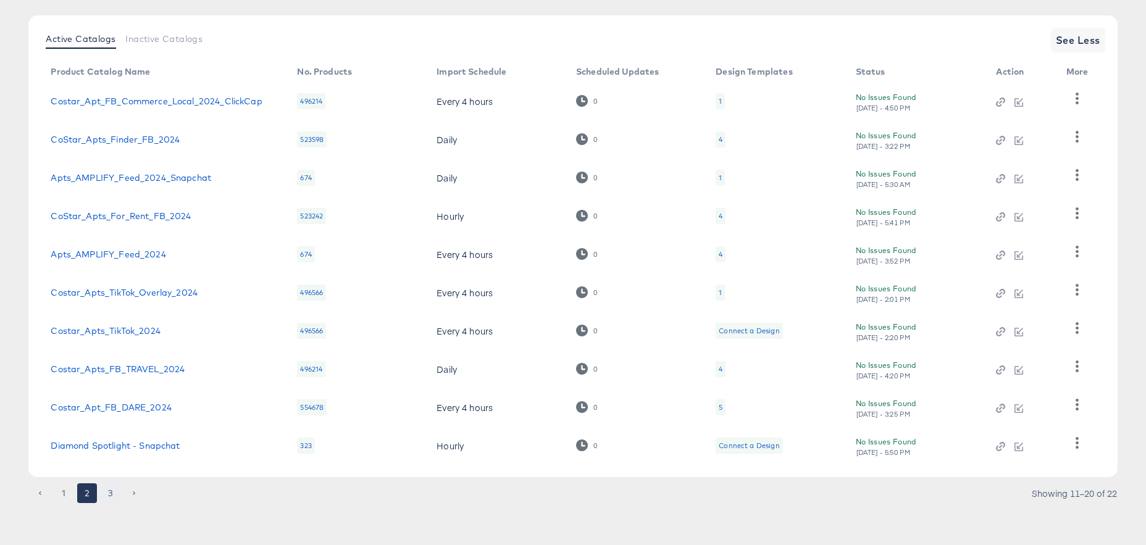 The width and height of the screenshot is (1146, 545). What do you see at coordinates (40, 494) in the screenshot?
I see `button: Go to previous page` at bounding box center [40, 494].